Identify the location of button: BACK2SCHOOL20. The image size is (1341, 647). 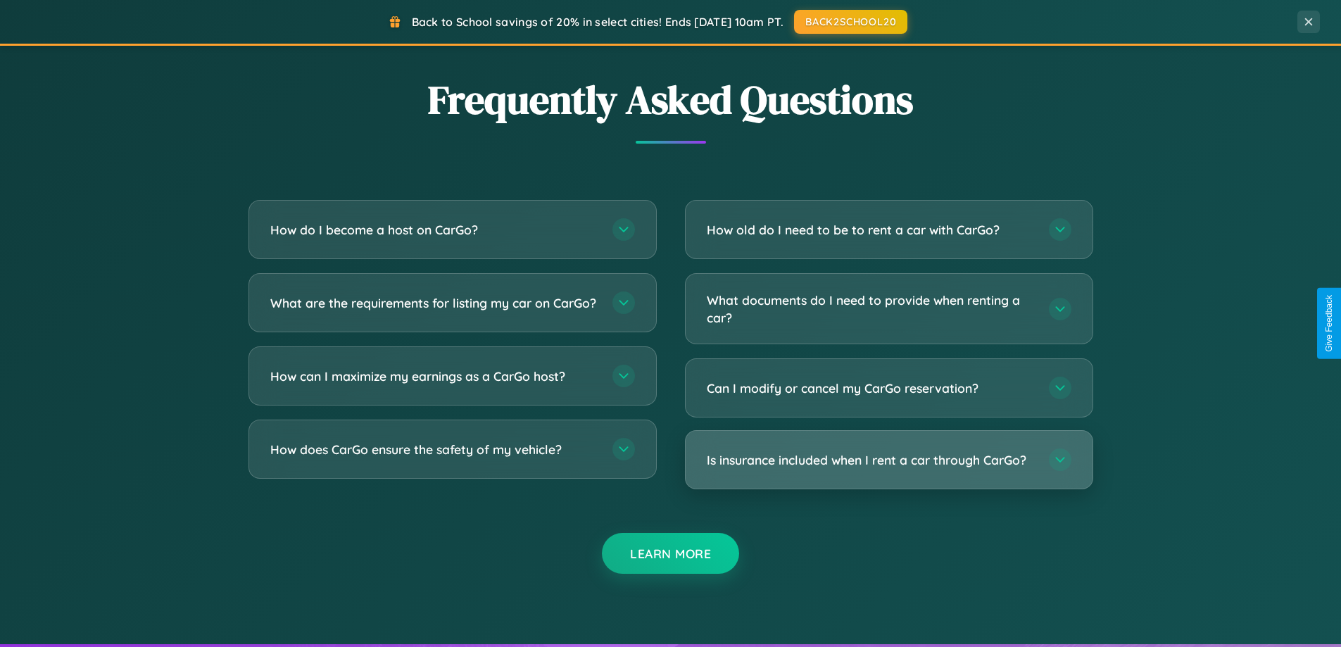
(850, 22).